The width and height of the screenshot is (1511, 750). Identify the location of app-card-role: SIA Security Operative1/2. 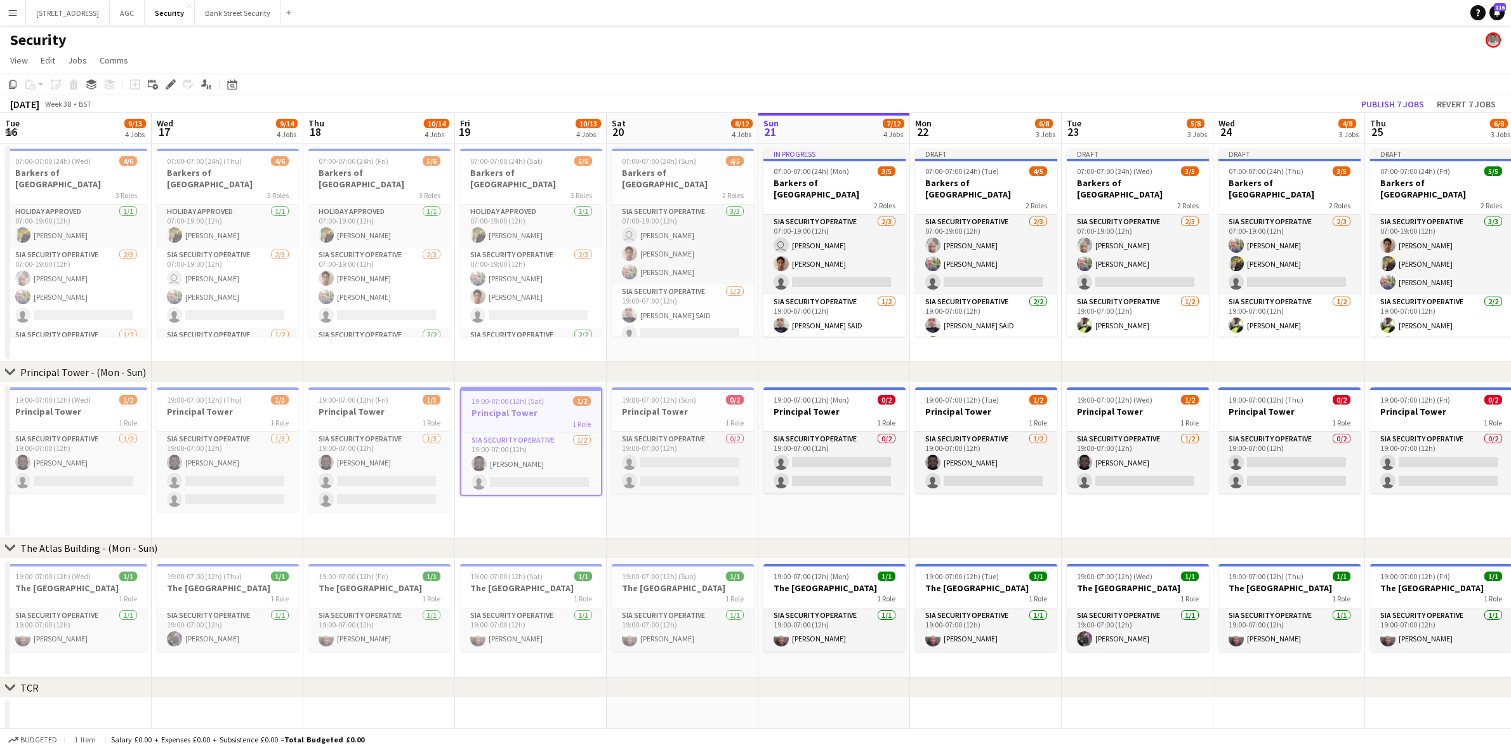
(228, 358).